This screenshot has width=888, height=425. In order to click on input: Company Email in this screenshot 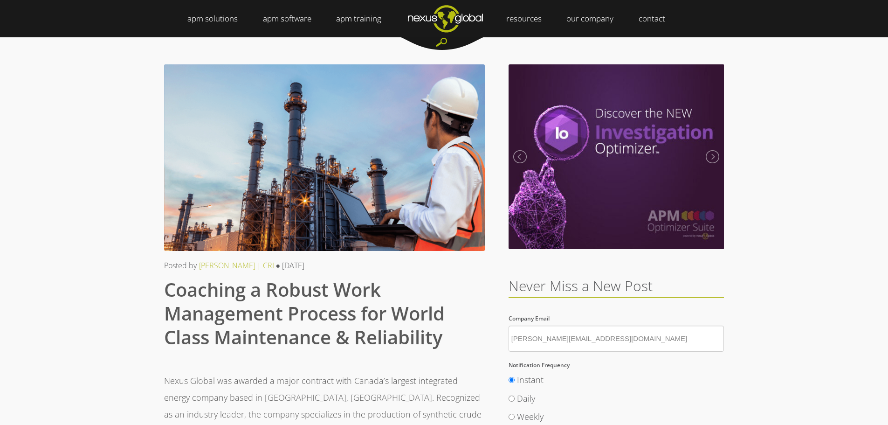, I will do `click(616, 338)`.